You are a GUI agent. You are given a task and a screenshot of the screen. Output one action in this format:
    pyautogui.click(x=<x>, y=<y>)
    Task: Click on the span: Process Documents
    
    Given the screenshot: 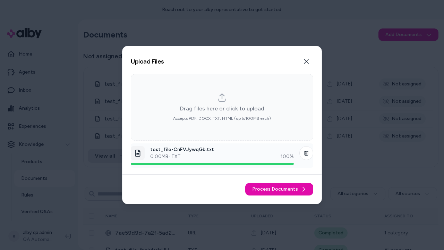 What is the action you would take?
    pyautogui.click(x=275, y=189)
    